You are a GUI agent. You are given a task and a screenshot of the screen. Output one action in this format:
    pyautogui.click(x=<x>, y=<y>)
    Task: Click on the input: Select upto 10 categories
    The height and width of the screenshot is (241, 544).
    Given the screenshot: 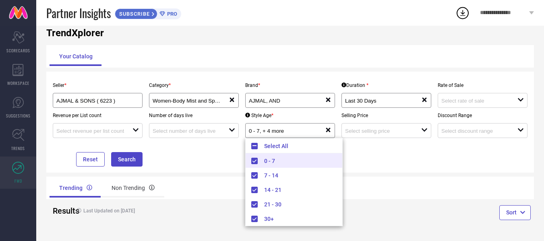 What is the action you would take?
    pyautogui.click(x=187, y=101)
    